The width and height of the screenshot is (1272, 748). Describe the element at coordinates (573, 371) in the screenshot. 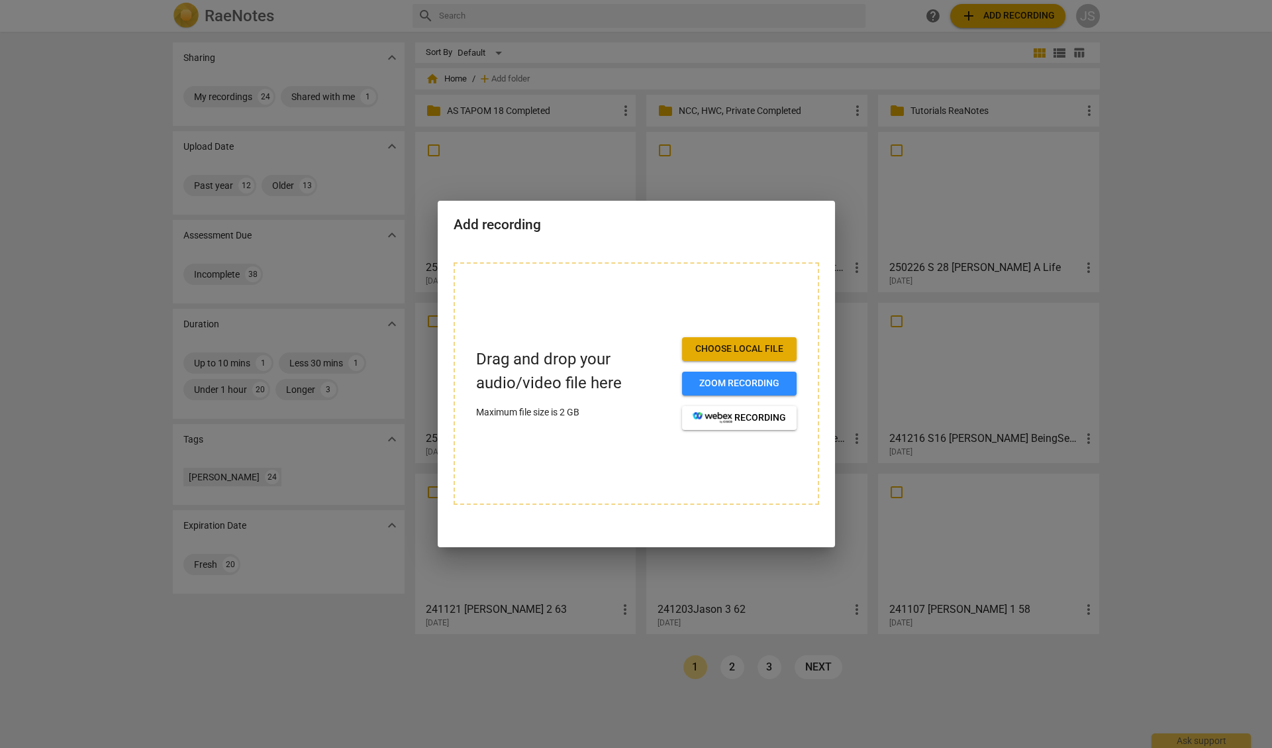

I see `p: Drag and drop your audio/video file here` at that location.